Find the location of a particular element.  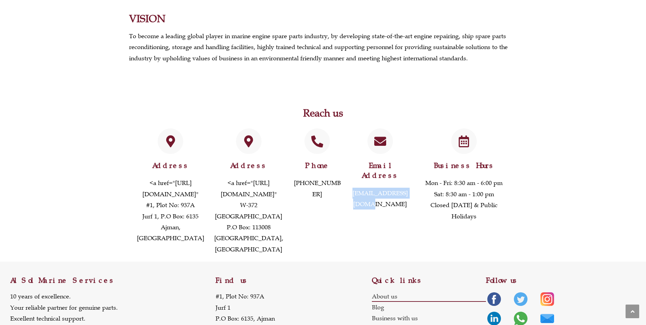

h2: Reach us is located at coordinates (323, 113).